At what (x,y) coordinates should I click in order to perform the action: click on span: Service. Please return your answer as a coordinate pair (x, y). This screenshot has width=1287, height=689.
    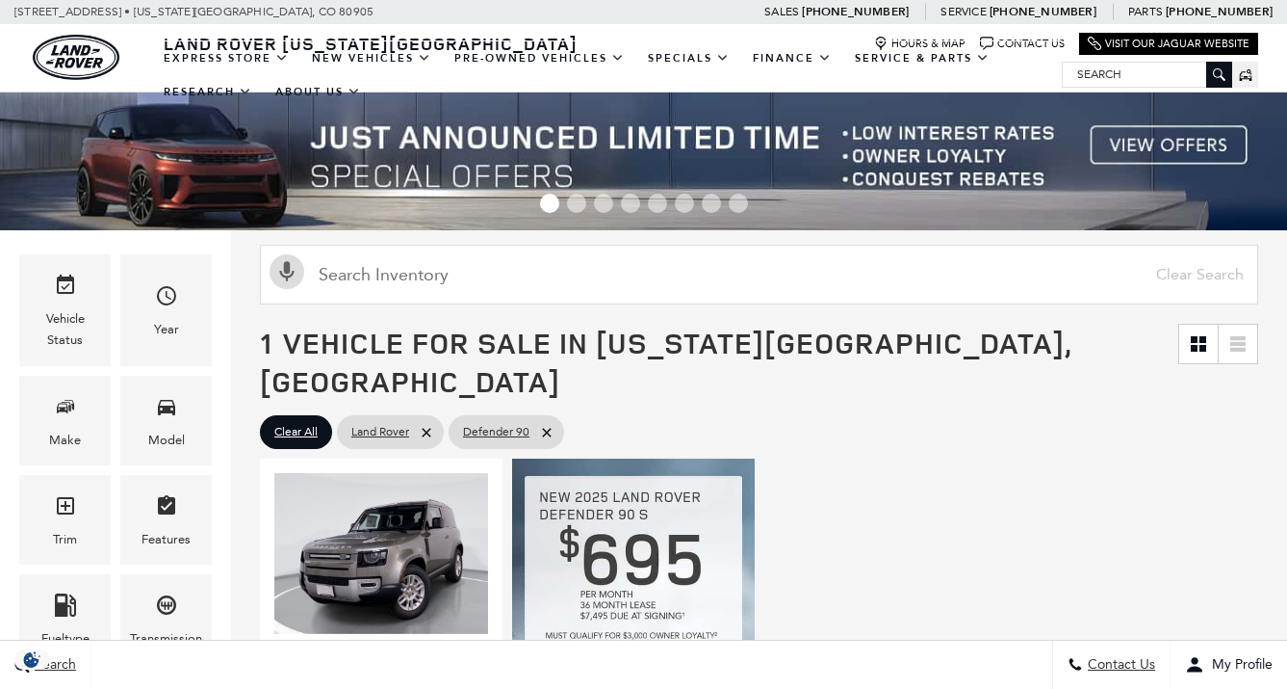
    Looking at the image, I should click on (963, 12).